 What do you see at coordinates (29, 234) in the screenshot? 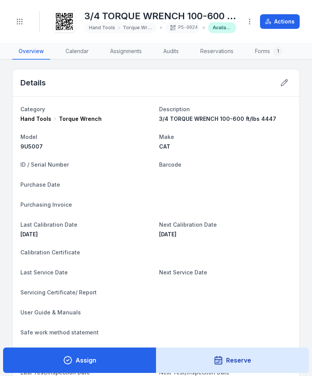
I see `time: 13/3/2025, 12:00:00 am` at bounding box center [29, 234].